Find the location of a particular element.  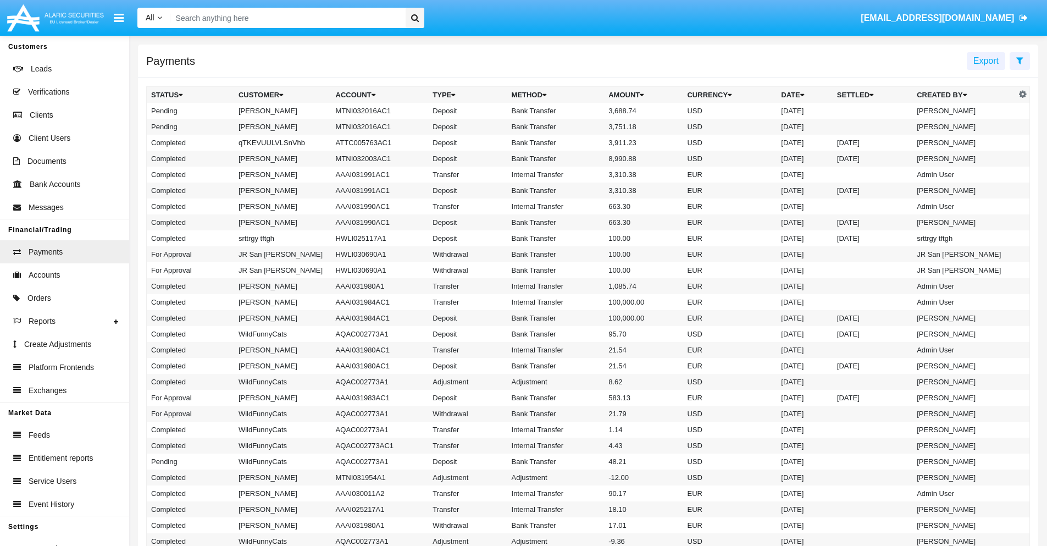

td: AQAC002773A1 is located at coordinates (380, 461).